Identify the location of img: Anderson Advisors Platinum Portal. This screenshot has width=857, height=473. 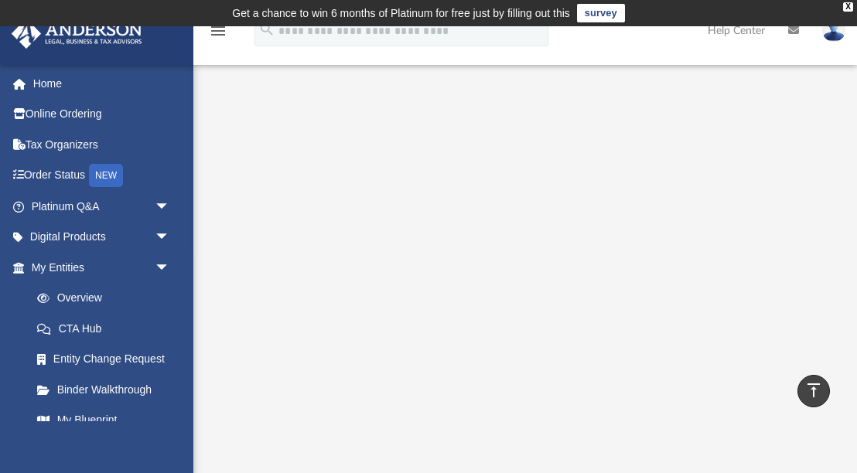
(77, 33).